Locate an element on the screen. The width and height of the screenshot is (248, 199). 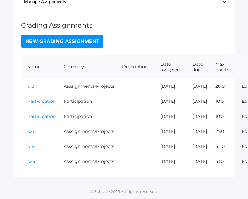
a: p24 is located at coordinates (31, 161).